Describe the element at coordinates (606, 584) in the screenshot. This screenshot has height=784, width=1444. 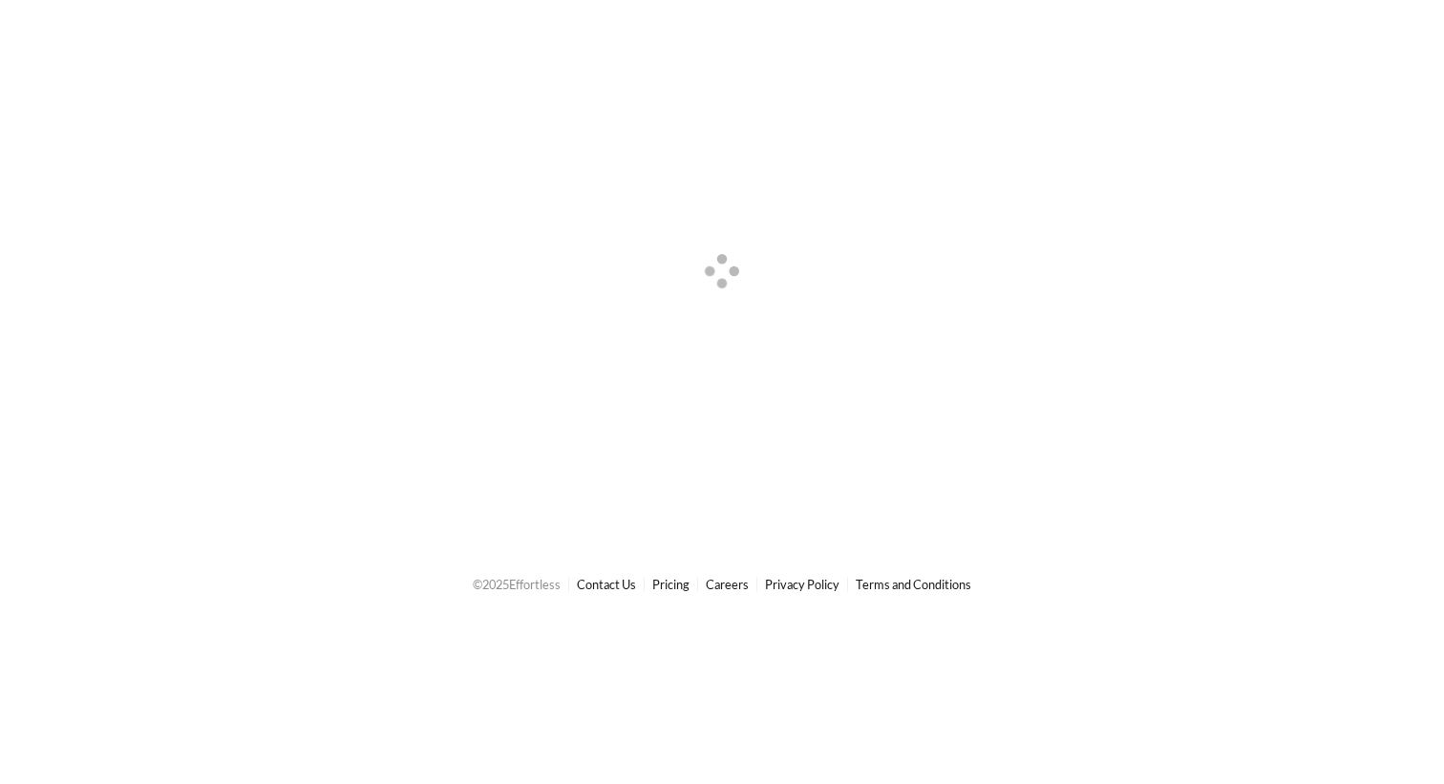
I see `a: Contact Us` at that location.